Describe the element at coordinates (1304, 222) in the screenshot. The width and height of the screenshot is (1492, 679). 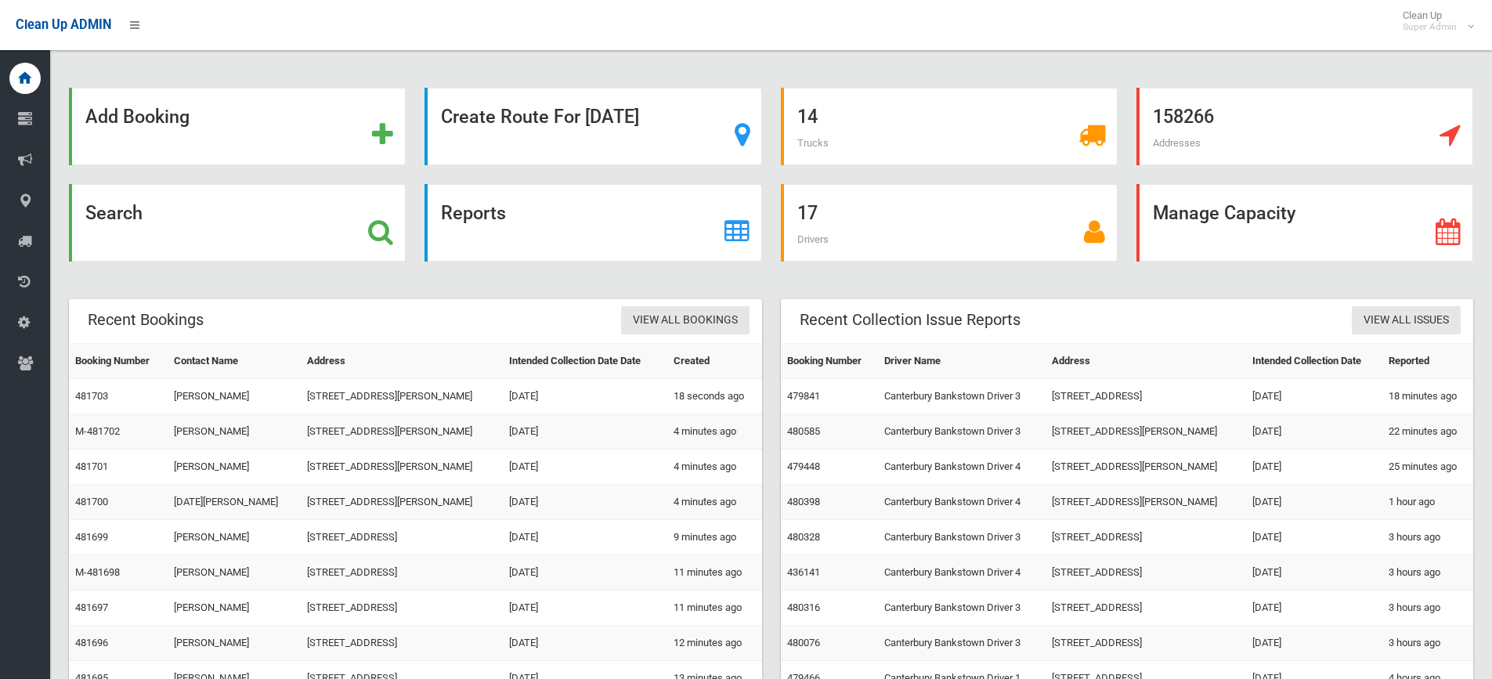
I see `a: Manage Capacity` at that location.